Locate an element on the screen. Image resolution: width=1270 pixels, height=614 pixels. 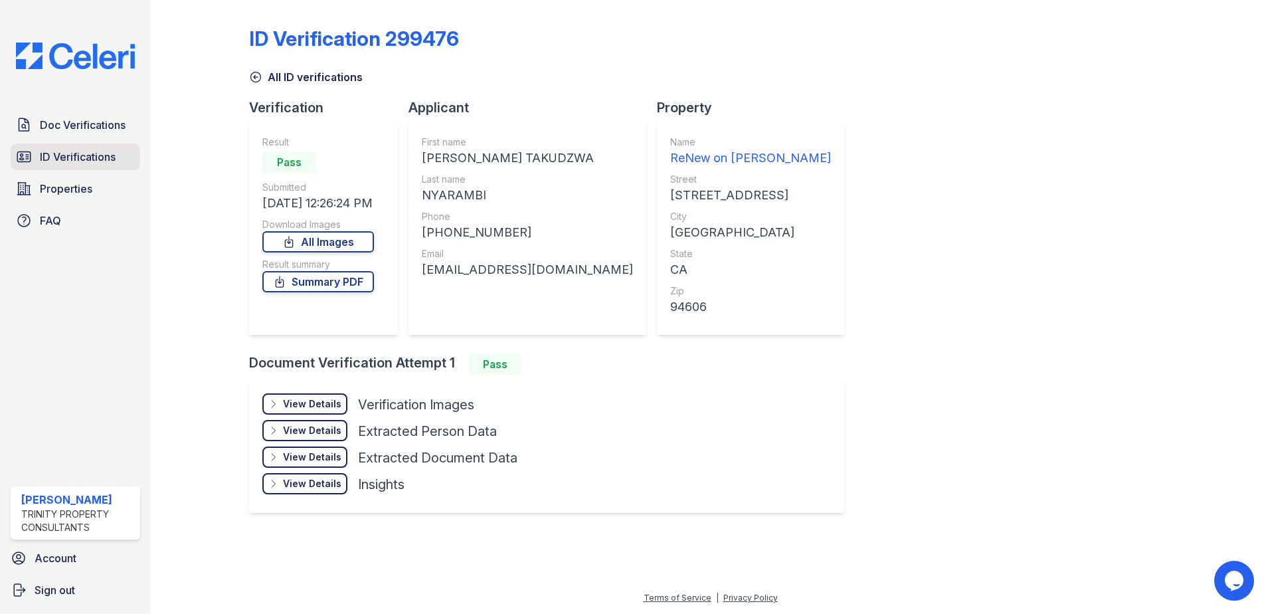
div: Verification Images is located at coordinates (416, 405).